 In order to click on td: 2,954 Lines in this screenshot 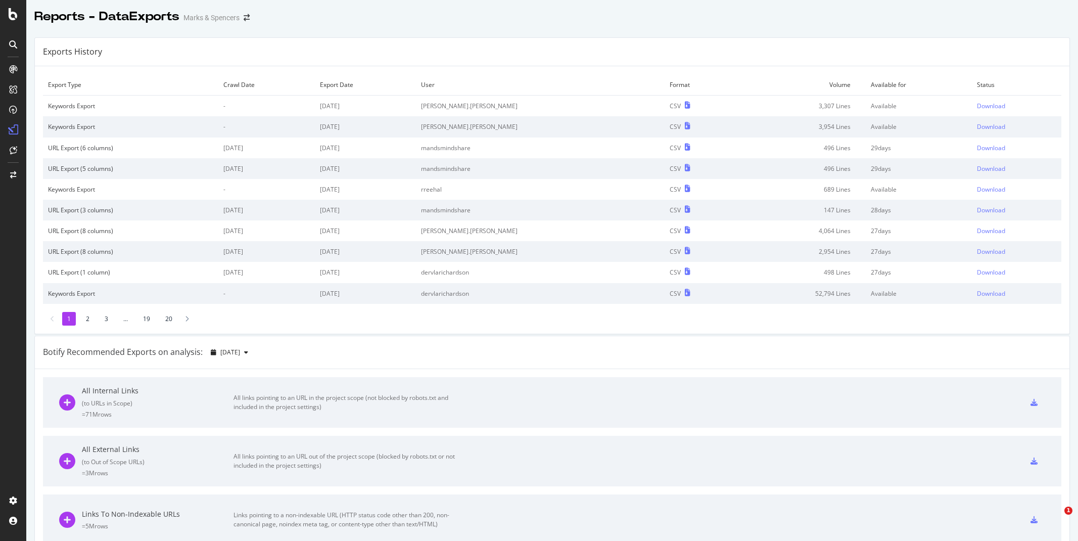, I will do `click(801, 251)`.